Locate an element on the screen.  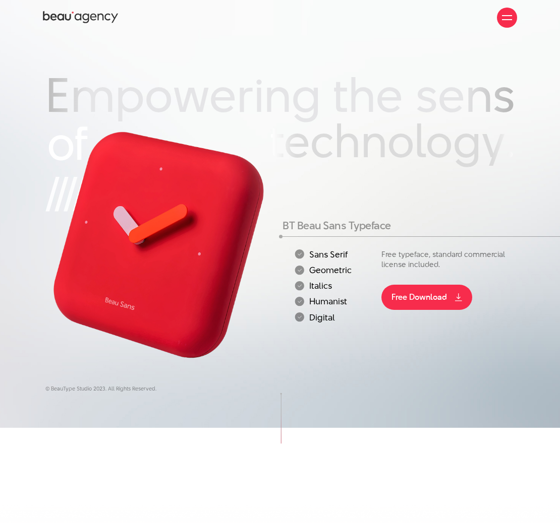
li: Geometric is located at coordinates (335, 270).